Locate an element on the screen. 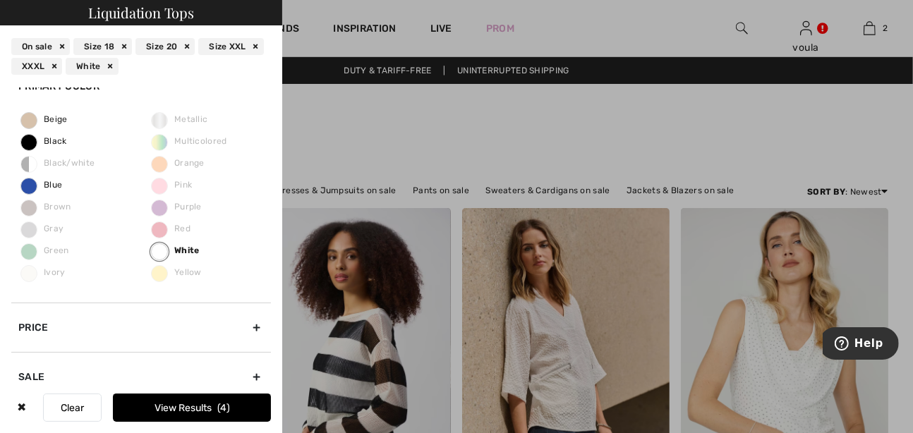 The width and height of the screenshot is (913, 433). span: Brown is located at coordinates (46, 207).